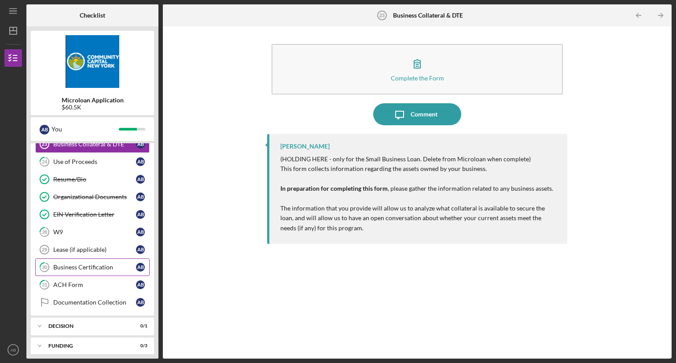 This screenshot has height=363, width=676. Describe the element at coordinates (92, 15) in the screenshot. I see `b: Checklist` at that location.